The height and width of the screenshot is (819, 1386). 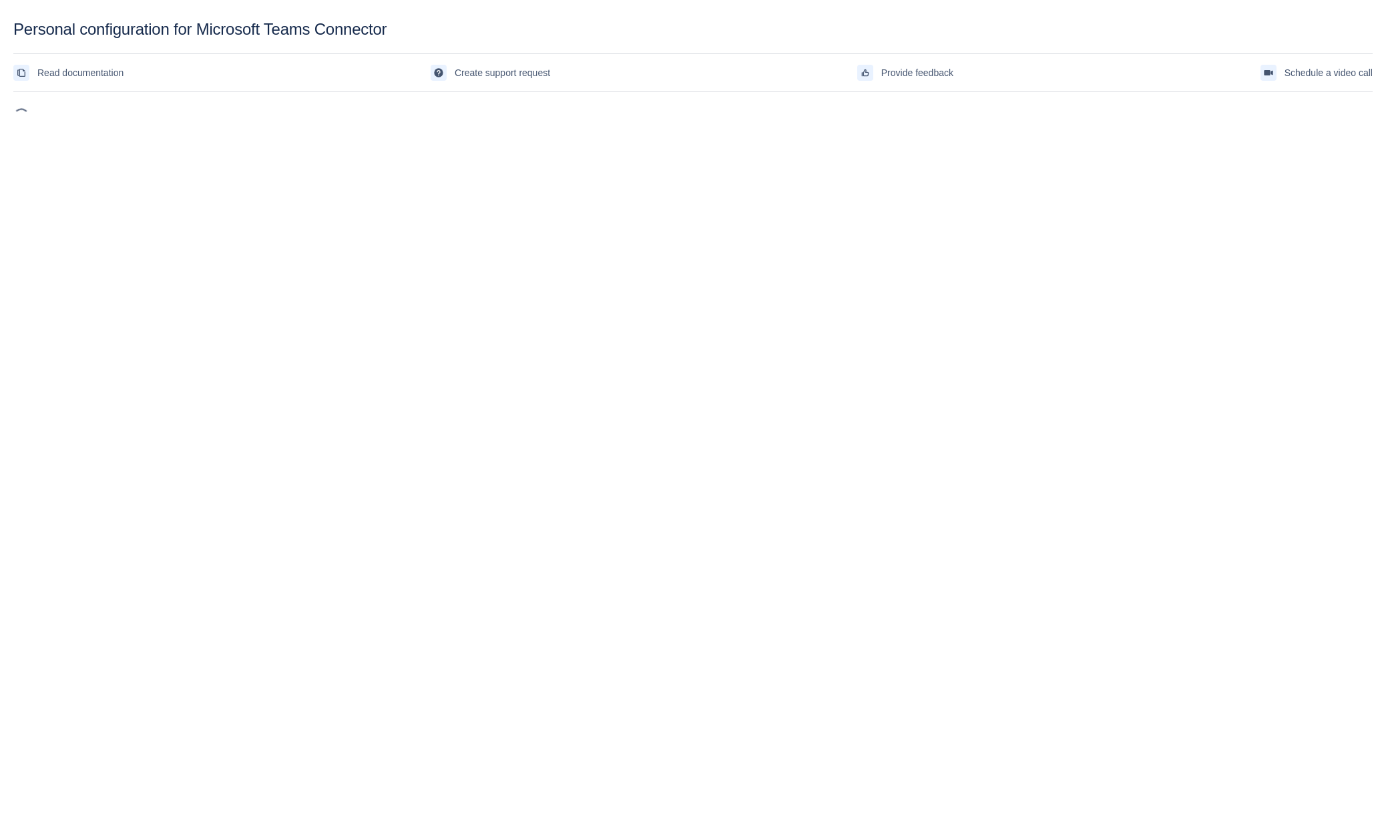 What do you see at coordinates (21, 73) in the screenshot?
I see `span: documentation` at bounding box center [21, 73].